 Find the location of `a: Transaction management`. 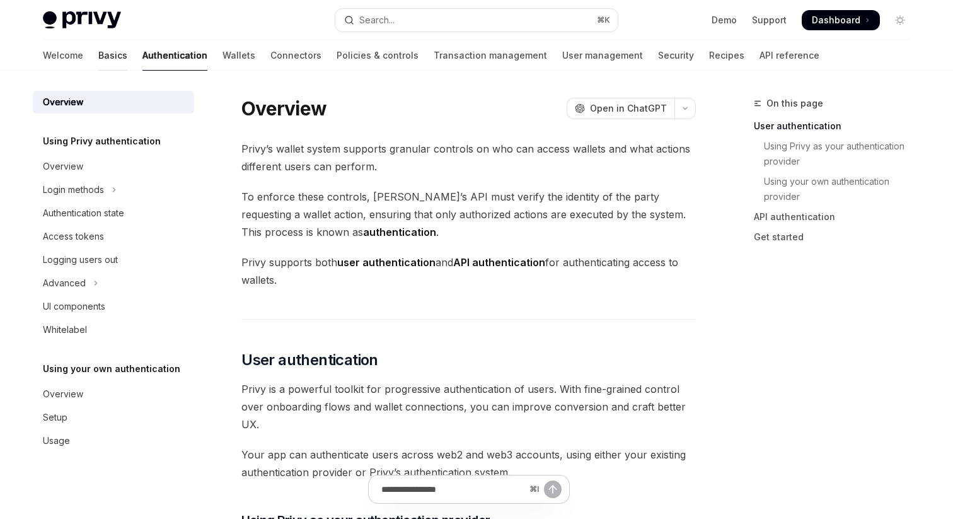

a: Transaction management is located at coordinates (490, 55).